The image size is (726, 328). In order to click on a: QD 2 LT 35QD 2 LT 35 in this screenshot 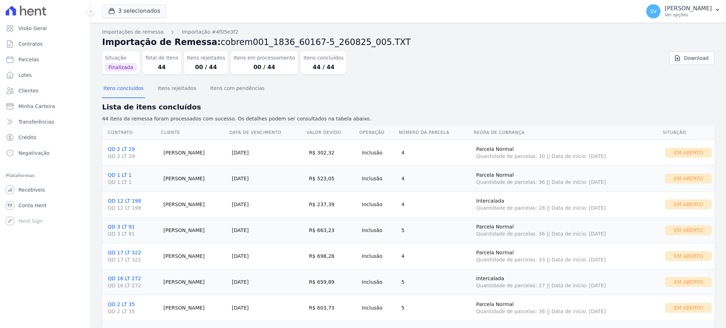, I will do `click(133, 308)`.